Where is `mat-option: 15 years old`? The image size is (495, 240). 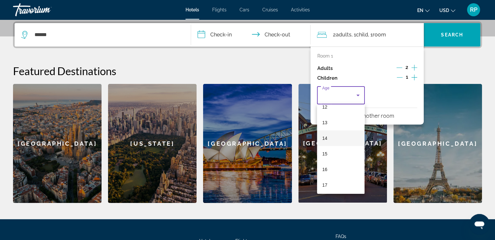
mat-option: 15 years old is located at coordinates (341, 154).